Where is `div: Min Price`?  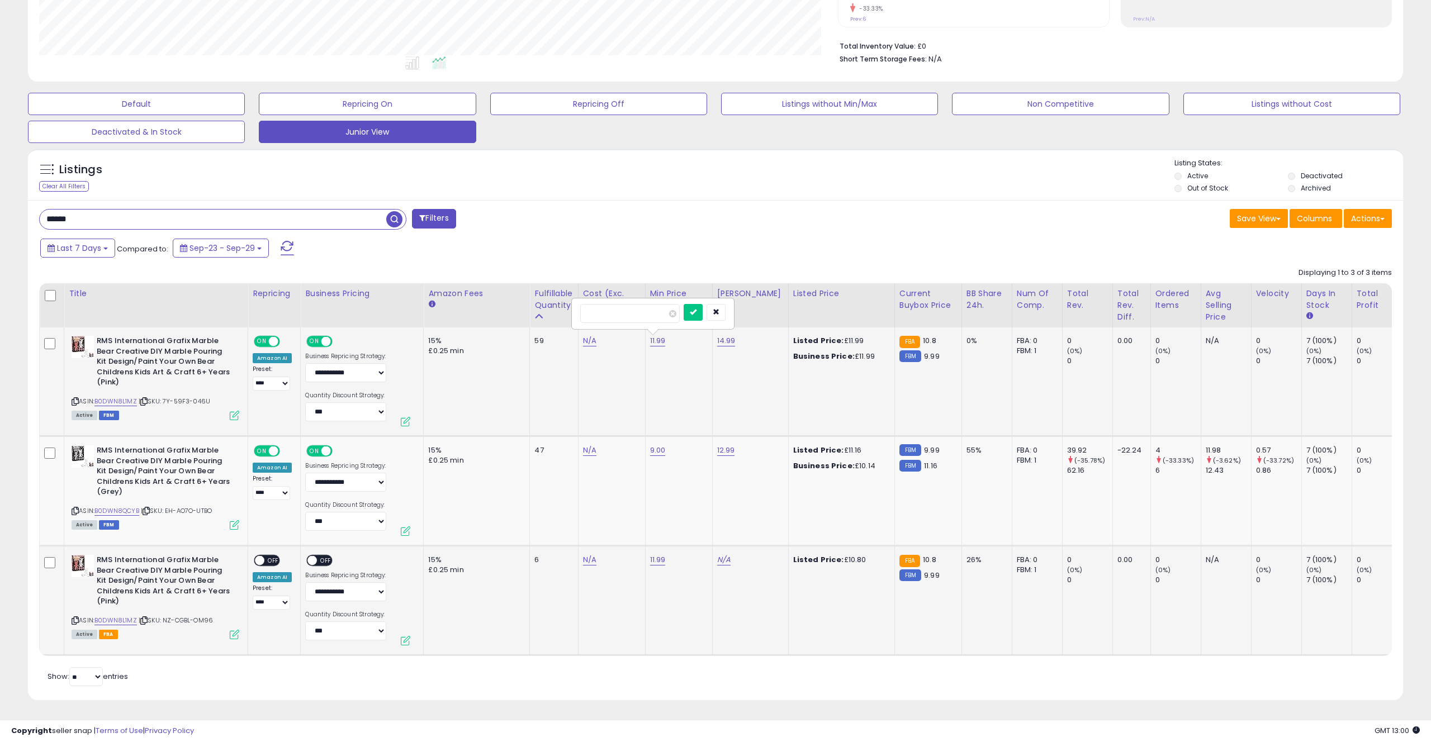
div: Min Price is located at coordinates (679, 293).